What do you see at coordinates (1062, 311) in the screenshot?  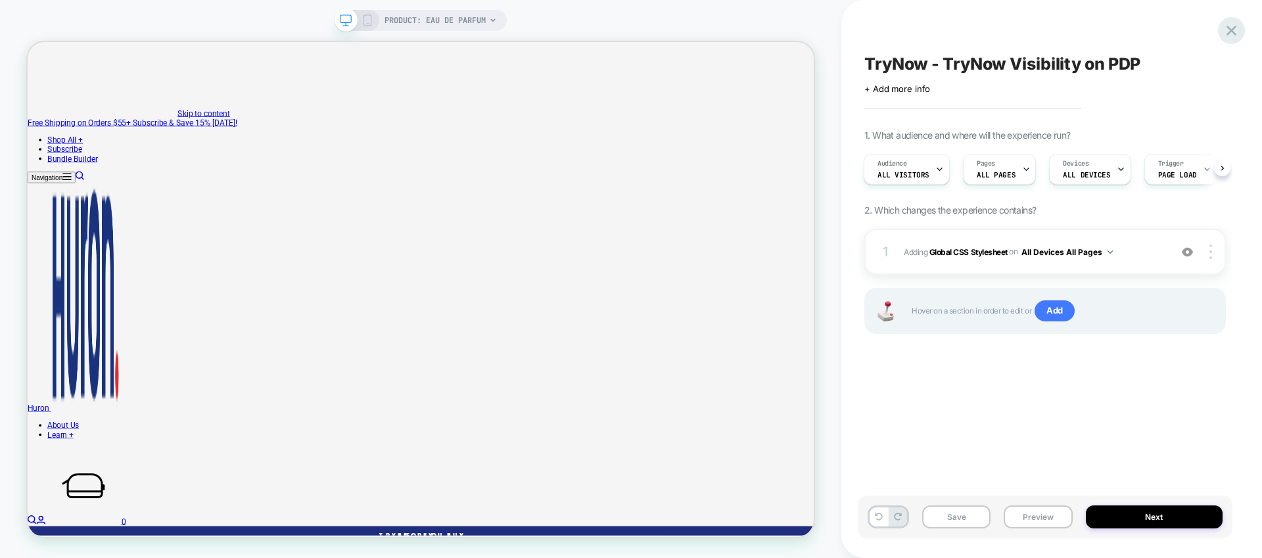 I see `span: Hover on a section in order to edit or` at bounding box center [1062, 311].